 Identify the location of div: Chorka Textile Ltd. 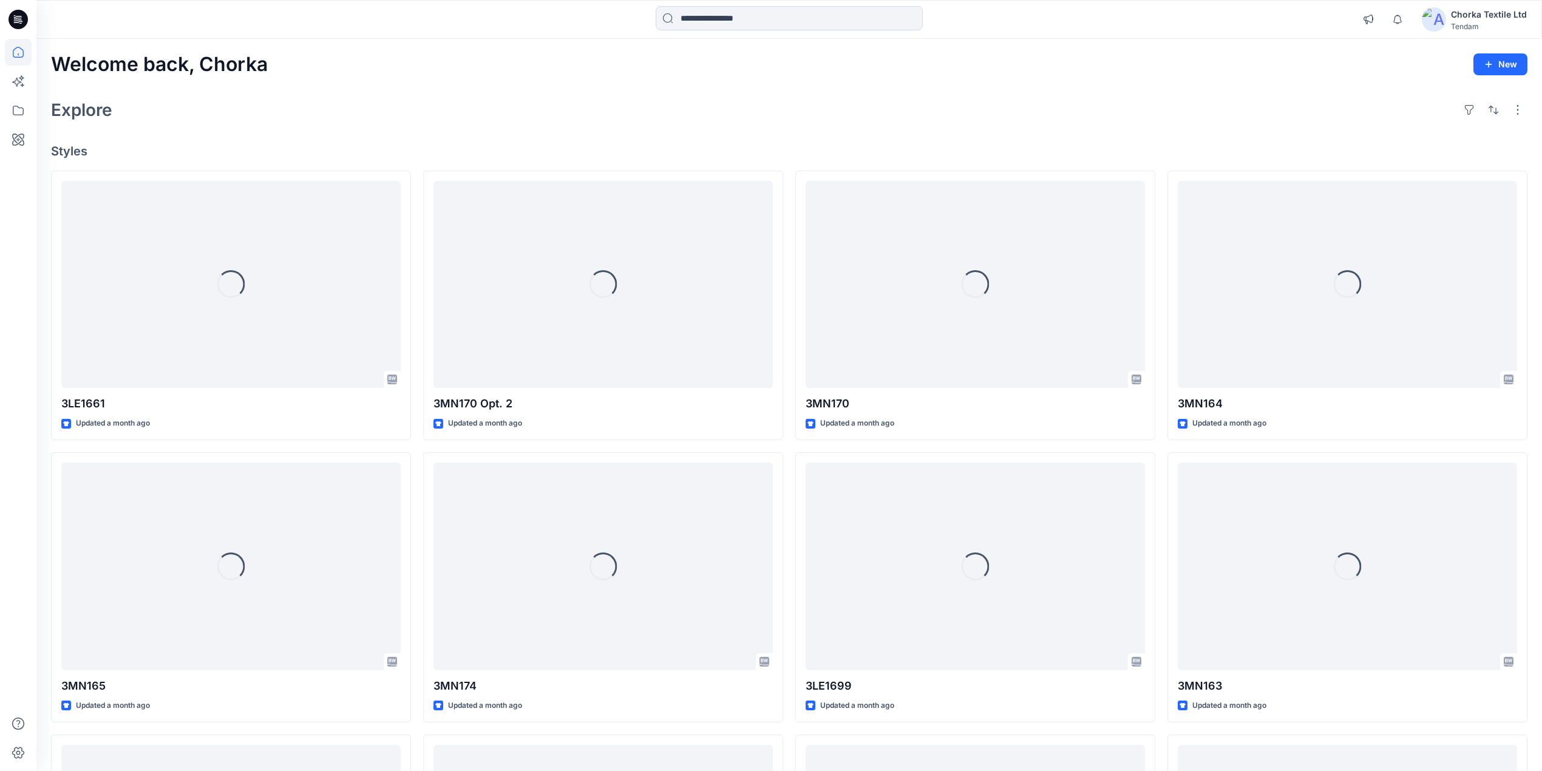
(1489, 15).